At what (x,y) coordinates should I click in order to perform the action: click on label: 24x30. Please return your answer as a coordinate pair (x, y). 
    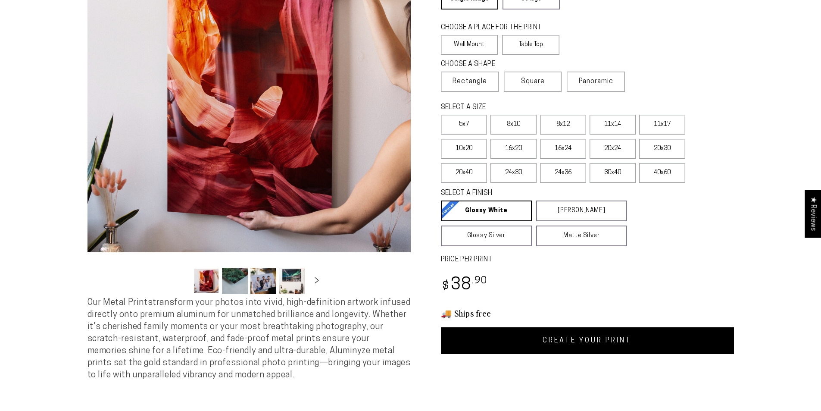
    Looking at the image, I should click on (513, 173).